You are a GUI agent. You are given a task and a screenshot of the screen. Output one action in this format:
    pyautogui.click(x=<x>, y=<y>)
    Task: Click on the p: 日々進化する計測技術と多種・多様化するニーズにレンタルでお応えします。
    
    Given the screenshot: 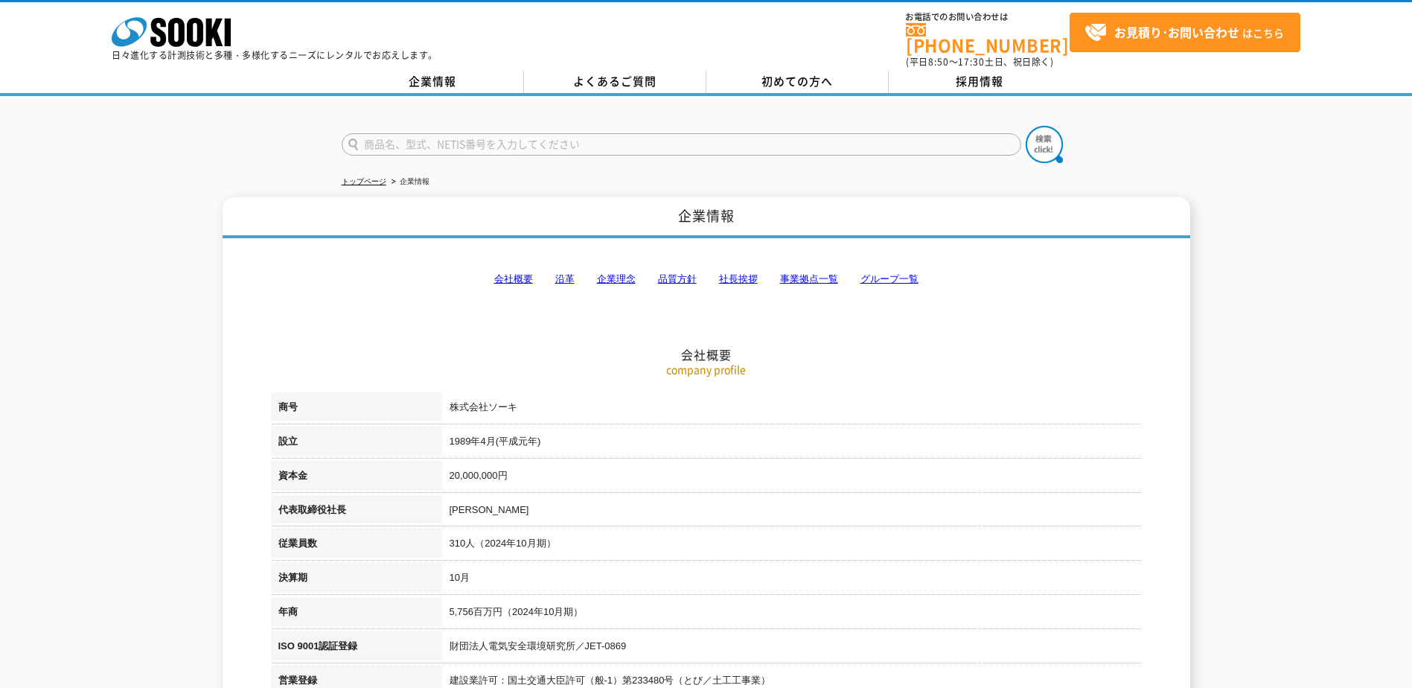 What is the action you would take?
    pyautogui.click(x=275, y=55)
    